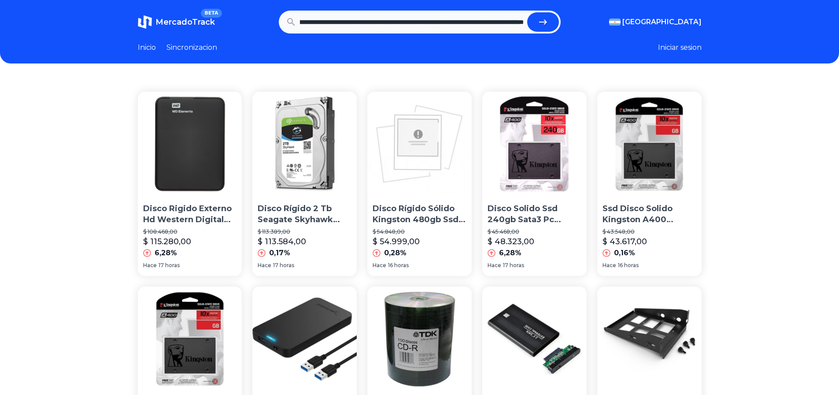  What do you see at coordinates (145, 22) in the screenshot?
I see `img: MercadoTrack` at bounding box center [145, 22].